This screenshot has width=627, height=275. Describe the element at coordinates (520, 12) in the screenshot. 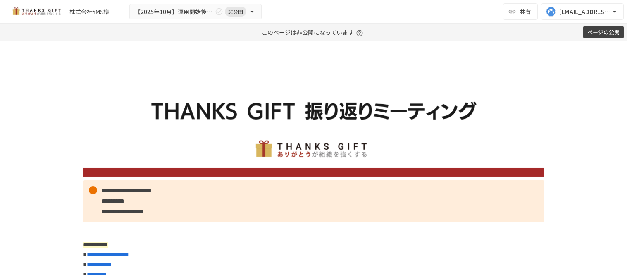

I see `button: 共有` at that location.